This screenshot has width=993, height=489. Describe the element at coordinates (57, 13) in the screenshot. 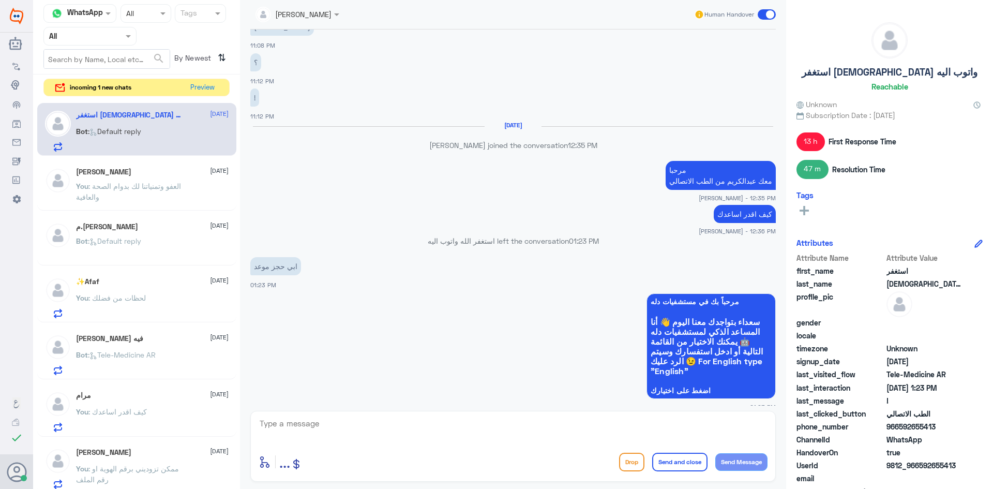

I see `img: whatsapp.png` at that location.